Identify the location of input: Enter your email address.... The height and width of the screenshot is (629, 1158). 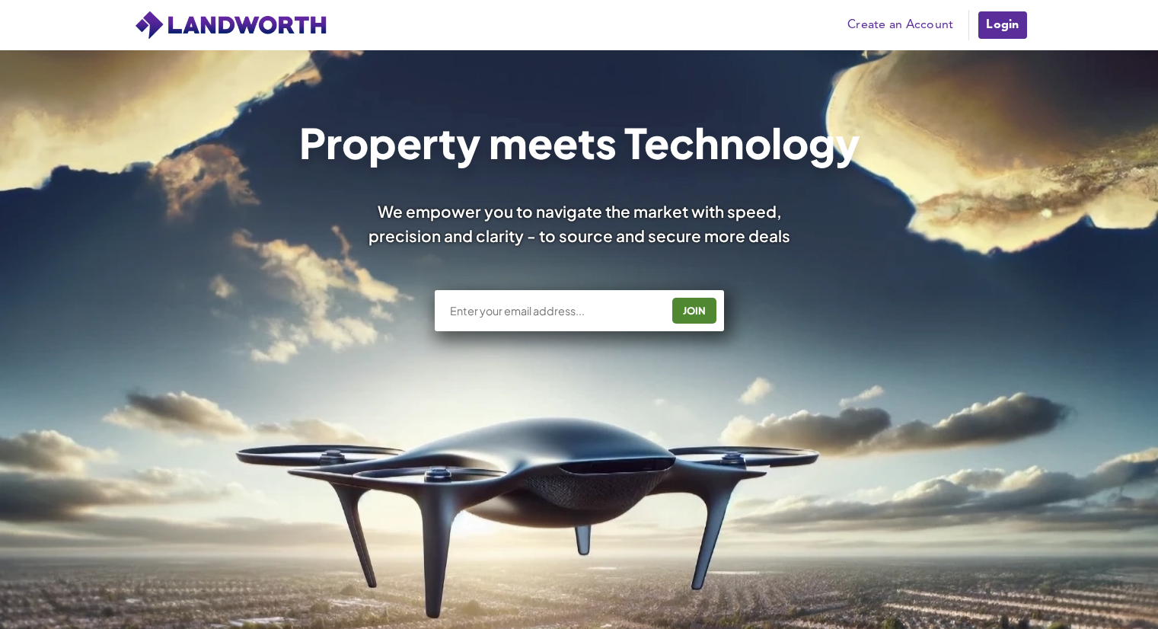
(554, 311).